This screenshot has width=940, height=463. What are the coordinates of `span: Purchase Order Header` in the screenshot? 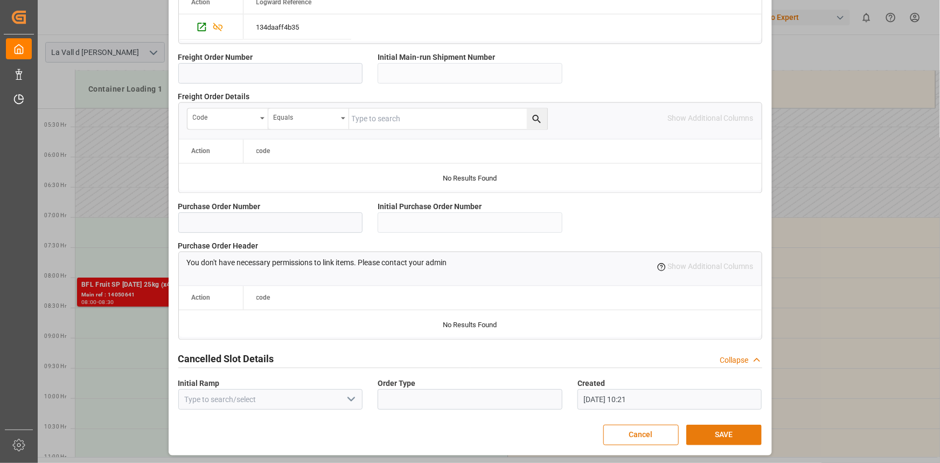 It's located at (218, 246).